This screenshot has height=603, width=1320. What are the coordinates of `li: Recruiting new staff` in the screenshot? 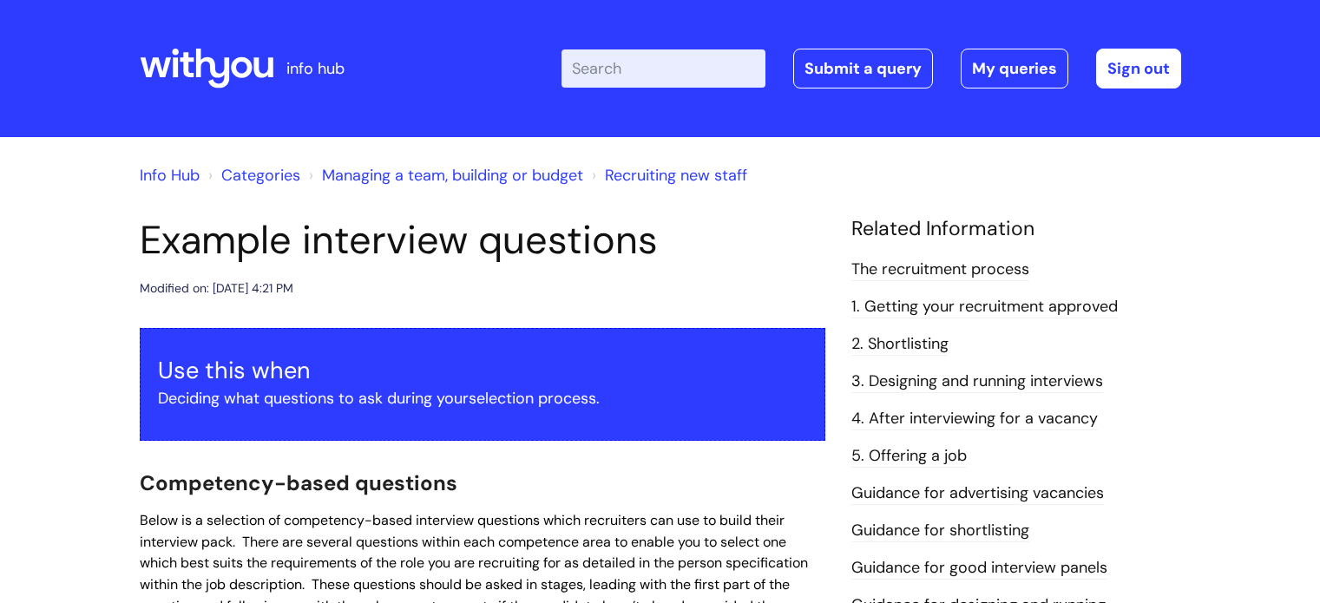 It's located at (668, 175).